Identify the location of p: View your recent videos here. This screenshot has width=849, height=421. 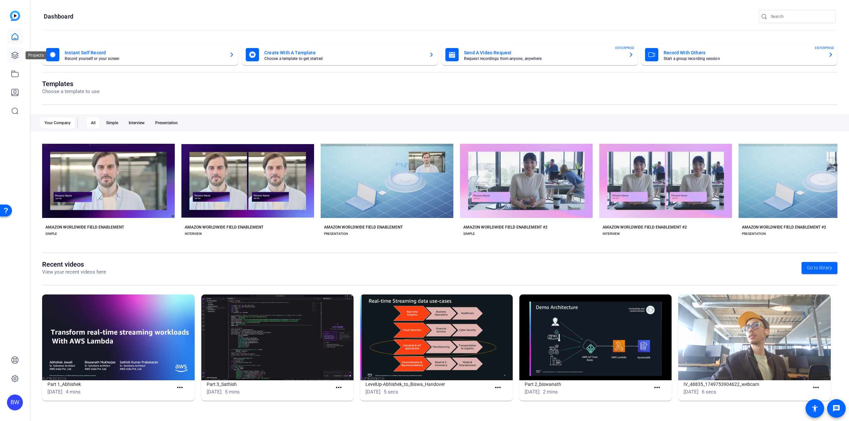
(74, 272).